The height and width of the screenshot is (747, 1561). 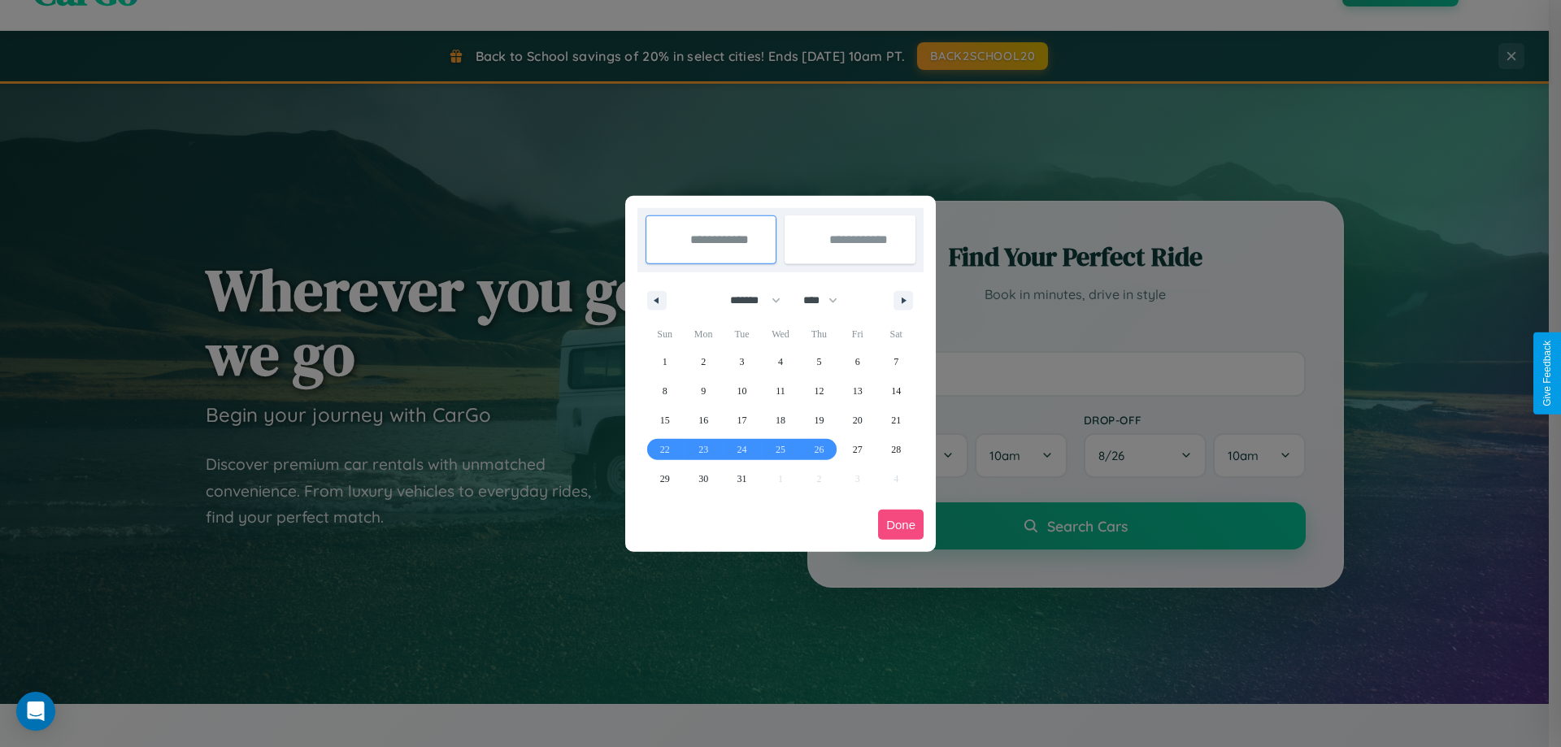 I want to click on span: 29, so click(x=665, y=479).